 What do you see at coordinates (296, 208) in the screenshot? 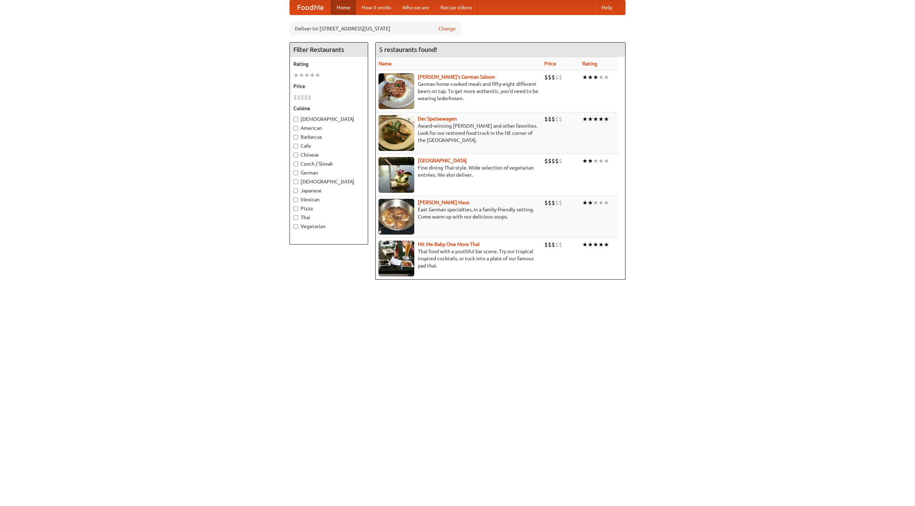
I see `input: Pizza` at bounding box center [296, 208].